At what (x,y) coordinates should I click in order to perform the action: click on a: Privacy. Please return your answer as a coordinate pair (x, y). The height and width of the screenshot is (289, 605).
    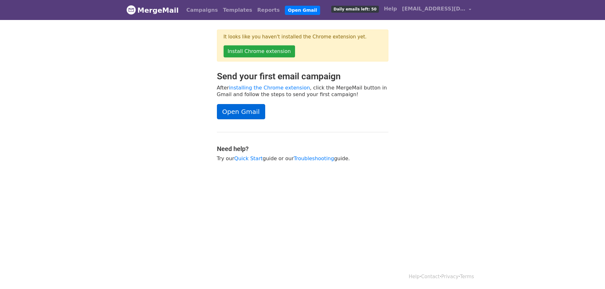
    Looking at the image, I should click on (449, 277).